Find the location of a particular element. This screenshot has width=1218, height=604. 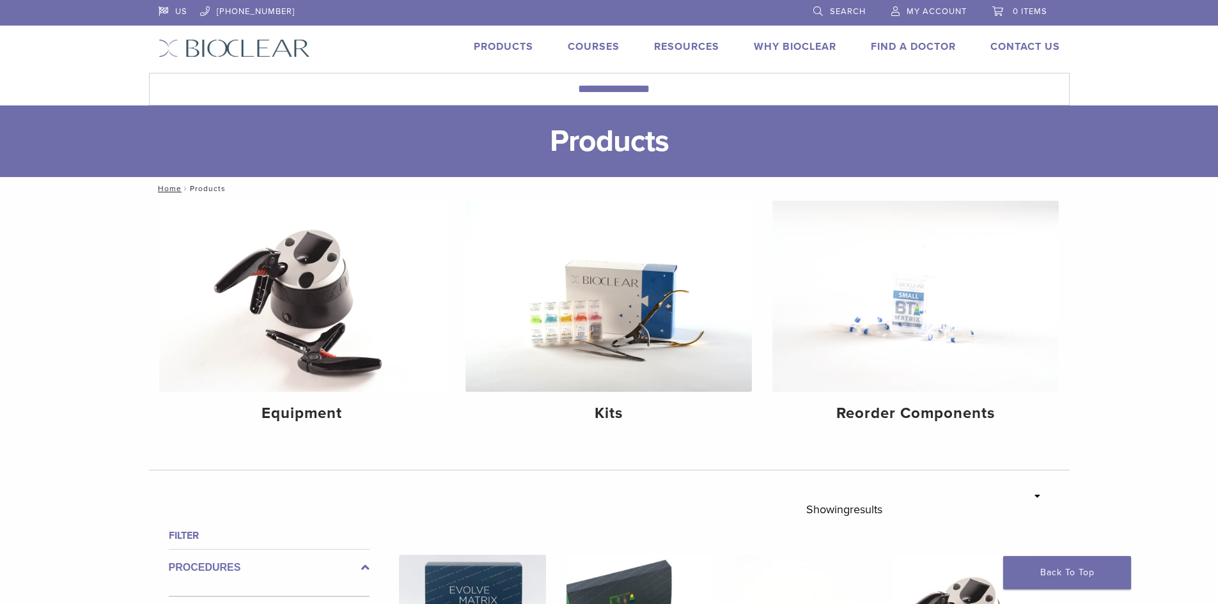

a: Contact Us is located at coordinates (1025, 47).